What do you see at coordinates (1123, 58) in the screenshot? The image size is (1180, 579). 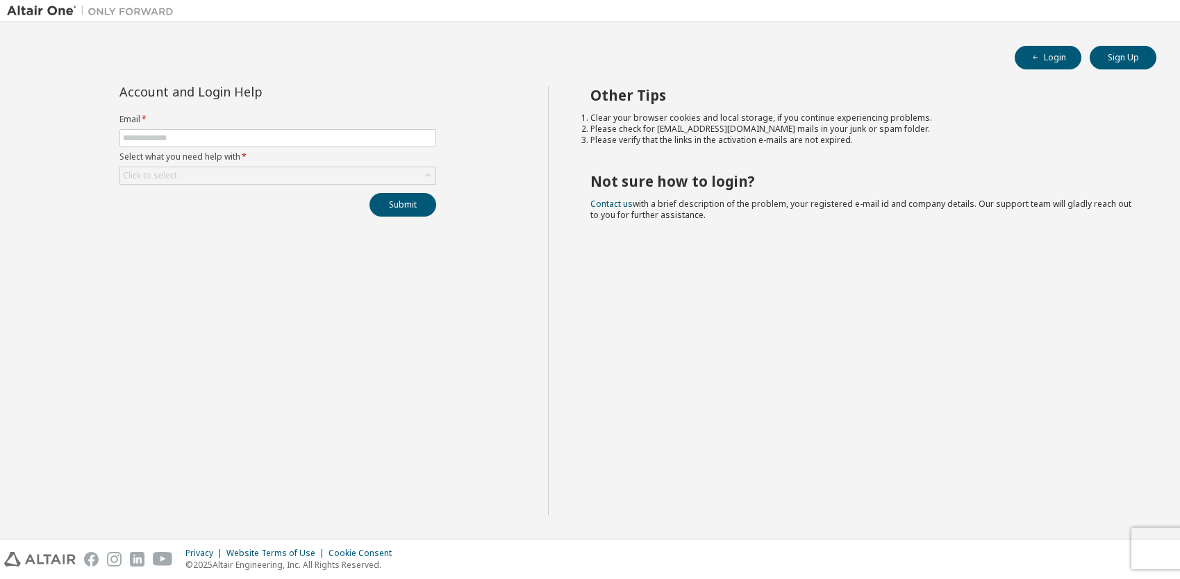 I see `button: Sign Up` at bounding box center [1123, 58].